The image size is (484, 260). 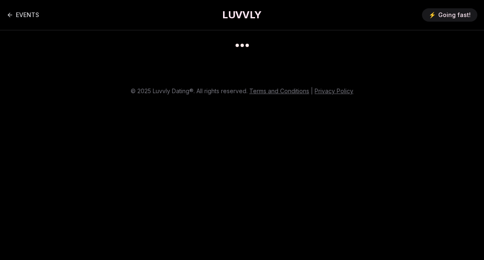 What do you see at coordinates (23, 15) in the screenshot?
I see `a: Back to events` at bounding box center [23, 15].